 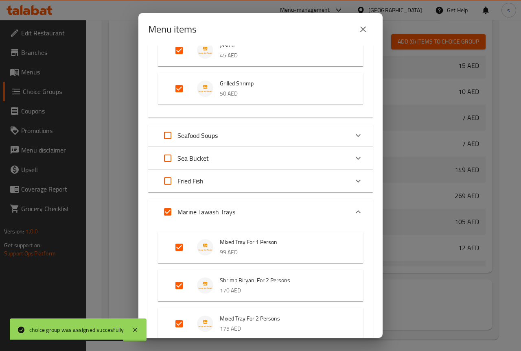 What do you see at coordinates (76, 330) in the screenshot?
I see `div: choice group was assigned succesfully` at bounding box center [76, 330].